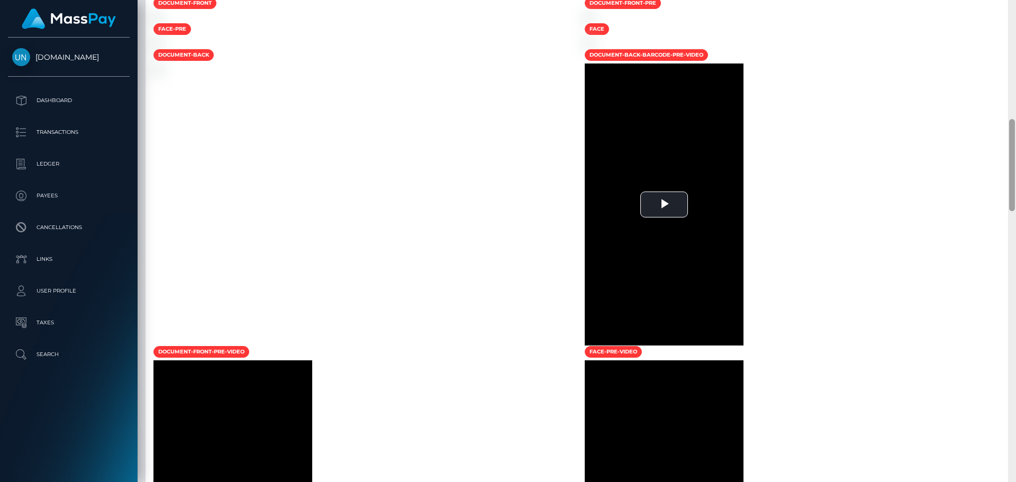  I want to click on p: Transactions, so click(69, 132).